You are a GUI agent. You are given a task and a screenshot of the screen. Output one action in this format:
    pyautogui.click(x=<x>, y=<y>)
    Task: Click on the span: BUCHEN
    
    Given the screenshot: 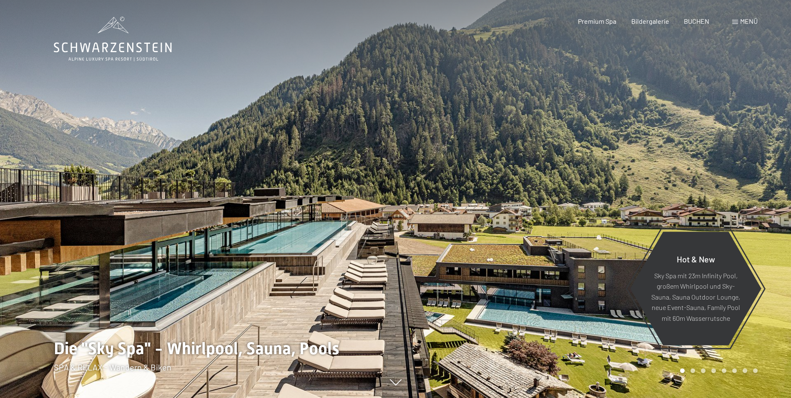 What is the action you would take?
    pyautogui.click(x=696, y=21)
    